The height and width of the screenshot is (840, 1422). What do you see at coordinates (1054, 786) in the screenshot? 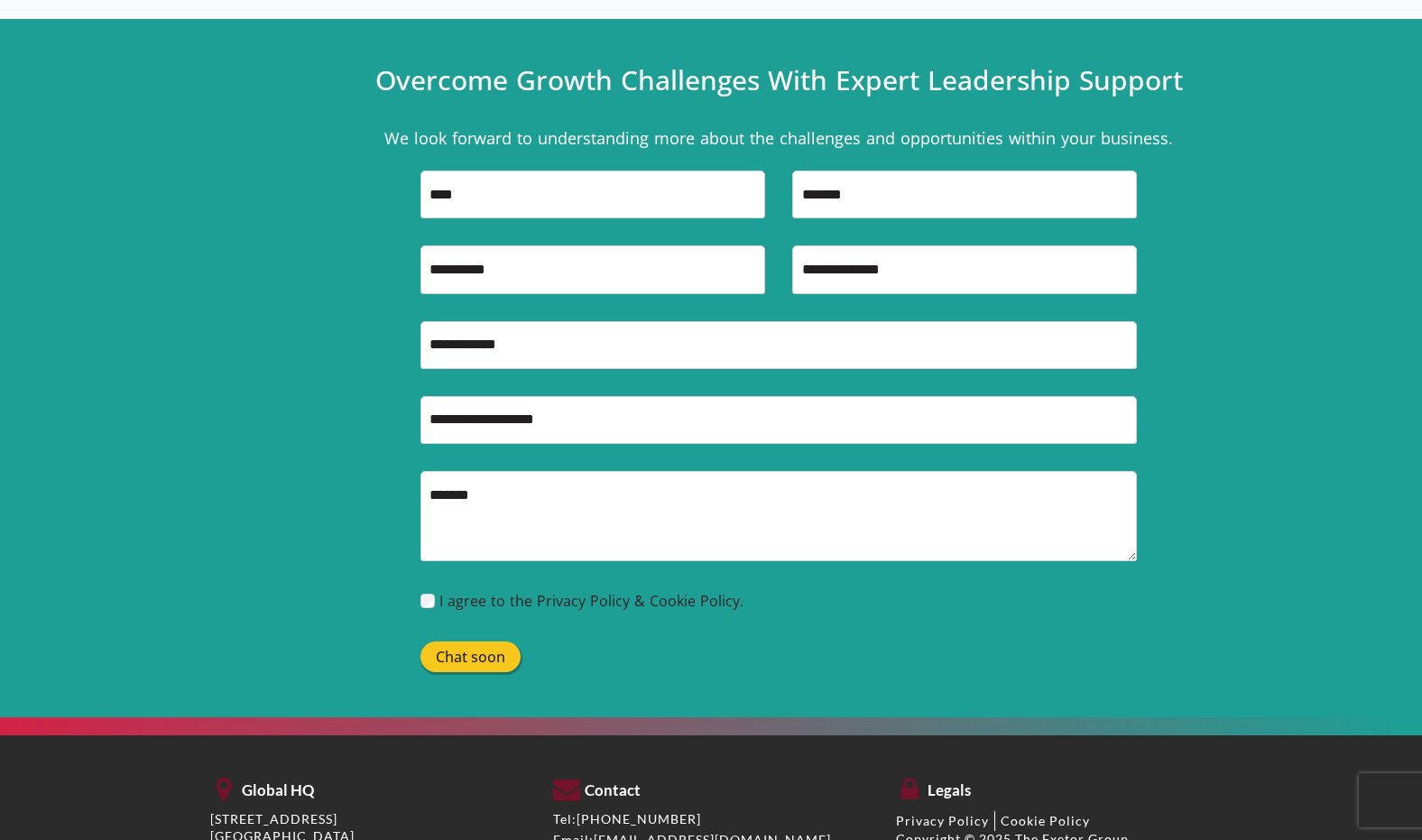
I see `h5: Legals` at bounding box center [1054, 786].